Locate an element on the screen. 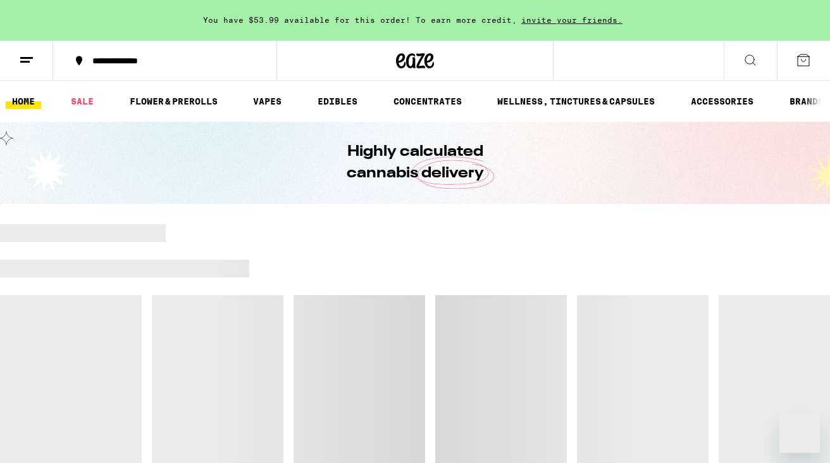 This screenshot has height=463, width=830. a: HOME is located at coordinates (23, 101).